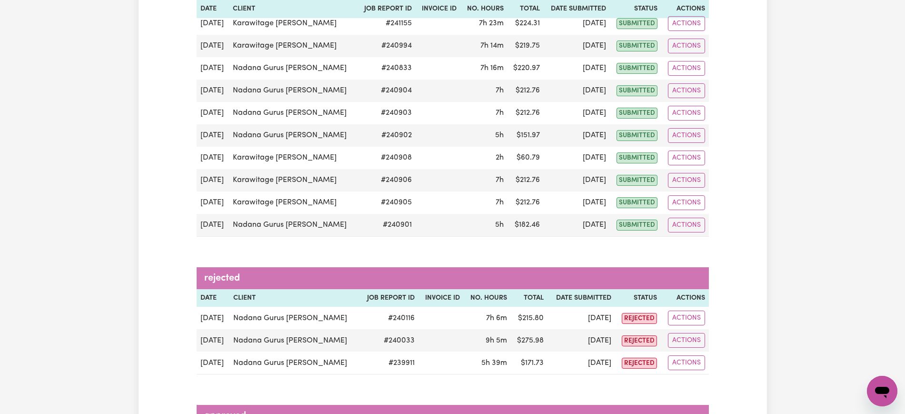 This screenshot has height=414, width=905. Describe the element at coordinates (389, 298) in the screenshot. I see `th: Job Report ID` at that location.